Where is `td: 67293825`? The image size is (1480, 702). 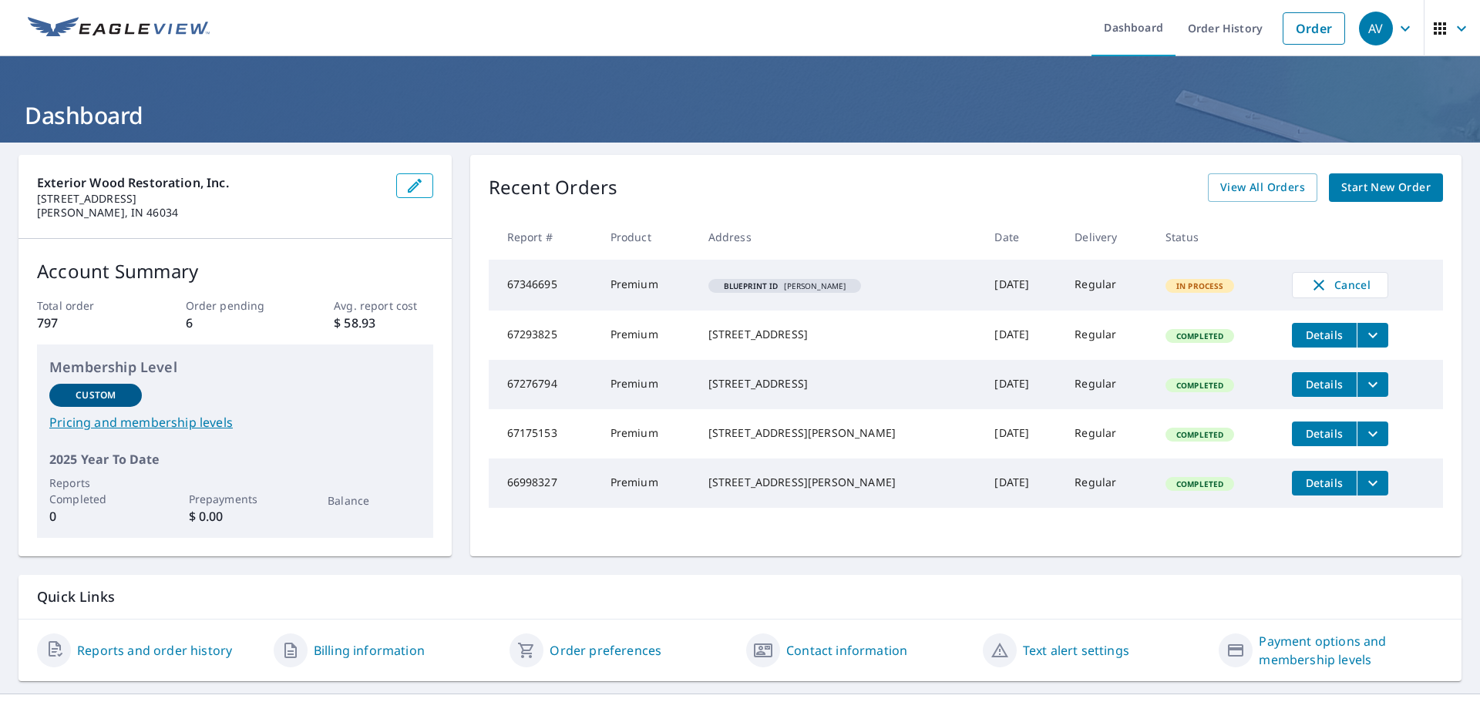 td: 67293825 is located at coordinates (543, 335).